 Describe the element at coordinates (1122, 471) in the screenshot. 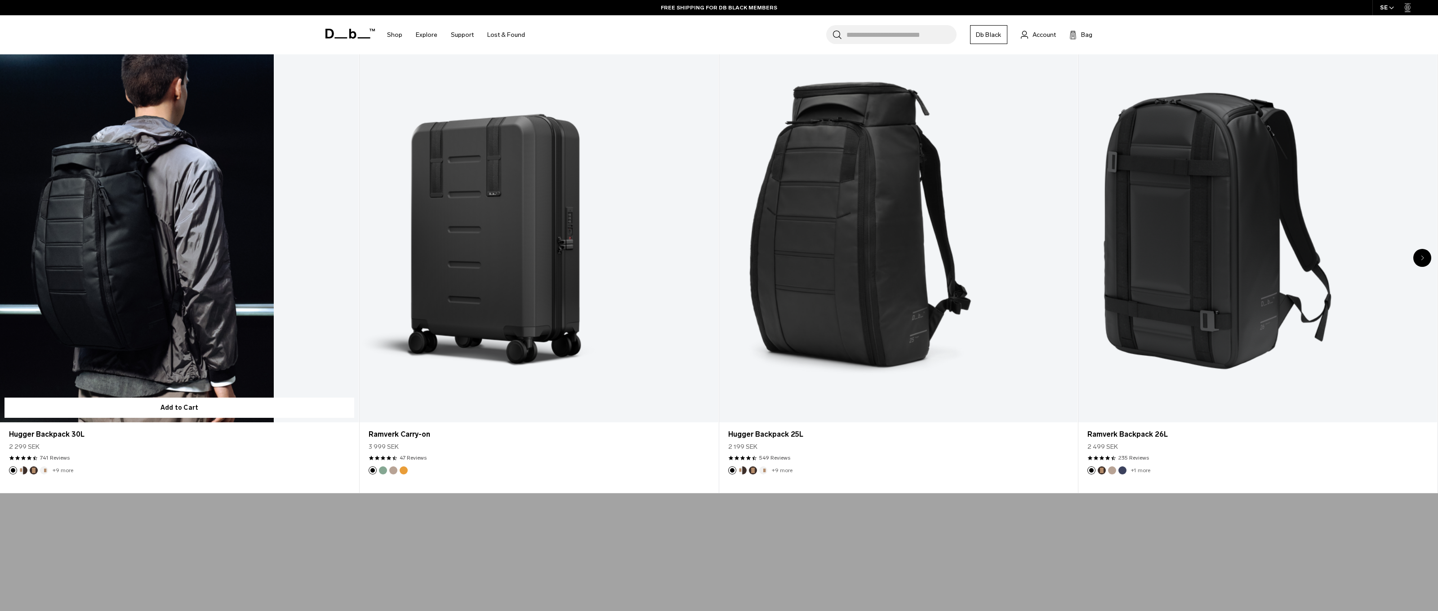

I see `button: Blue Hour` at that location.